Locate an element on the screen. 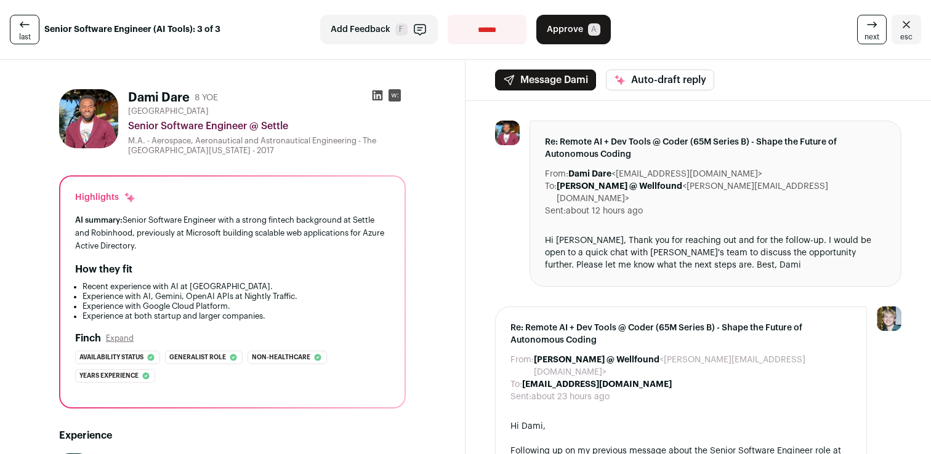 The width and height of the screenshot is (931, 454). b: Dami Dare is located at coordinates (590, 174).